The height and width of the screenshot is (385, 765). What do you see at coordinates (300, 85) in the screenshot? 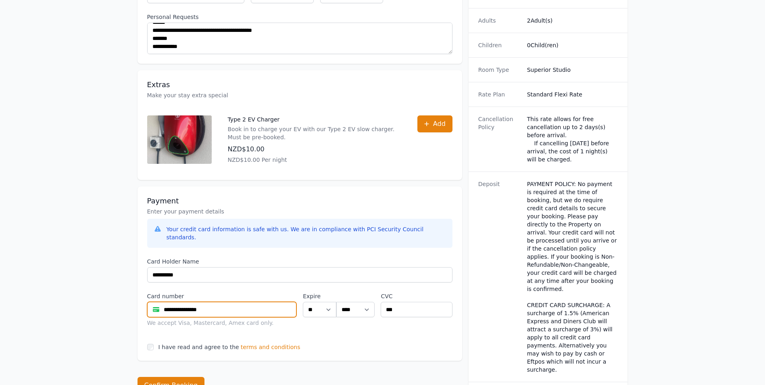
I see `h3: Extras` at bounding box center [300, 85].